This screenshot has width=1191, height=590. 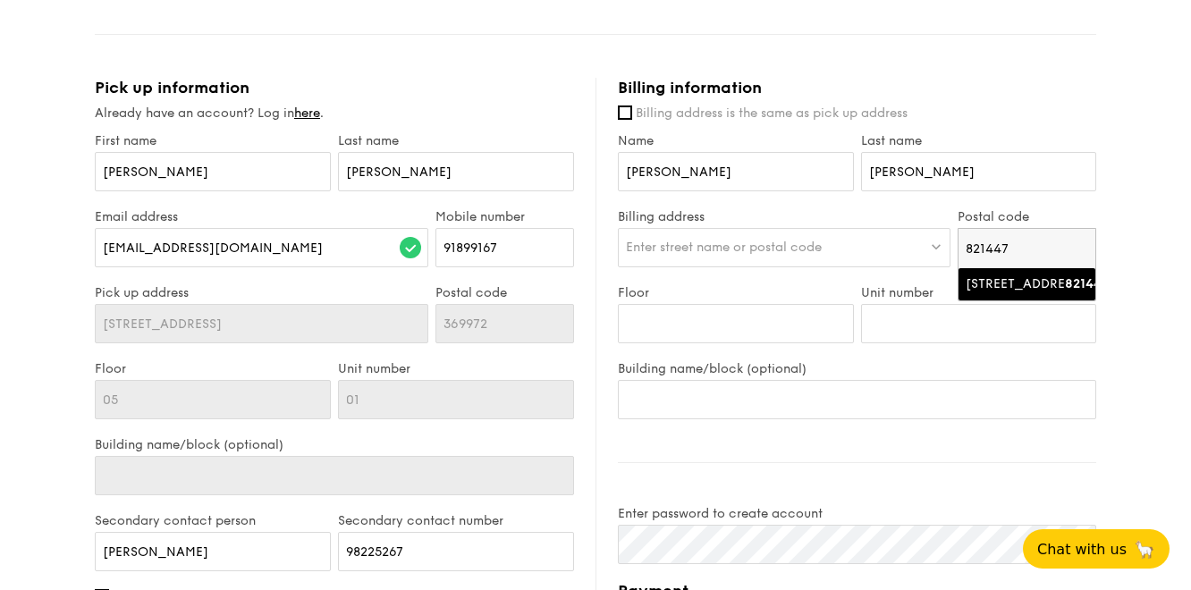 I want to click on label: Name, so click(x=736, y=140).